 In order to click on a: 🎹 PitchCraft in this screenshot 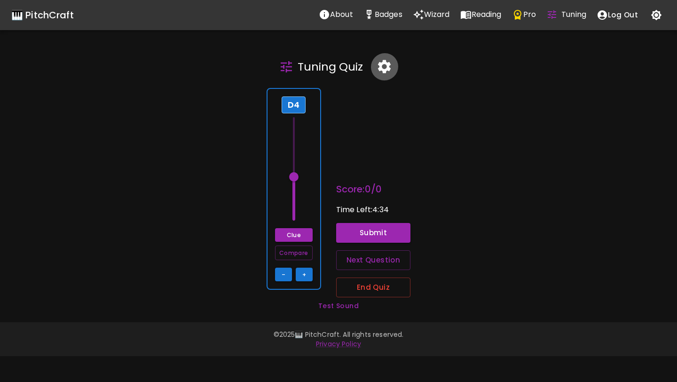, I will do `click(42, 15)`.